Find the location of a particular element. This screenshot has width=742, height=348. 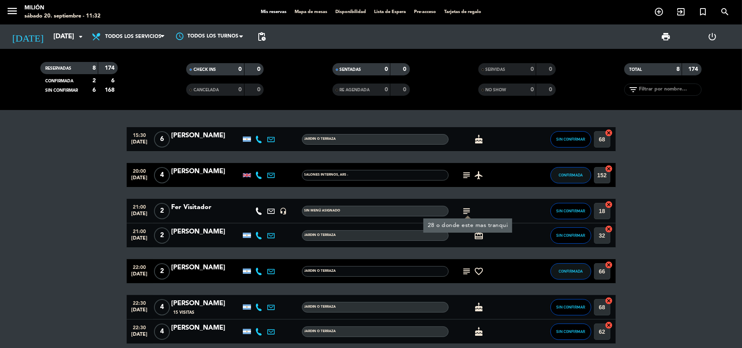

i: arrow_drop_down is located at coordinates (81, 37).